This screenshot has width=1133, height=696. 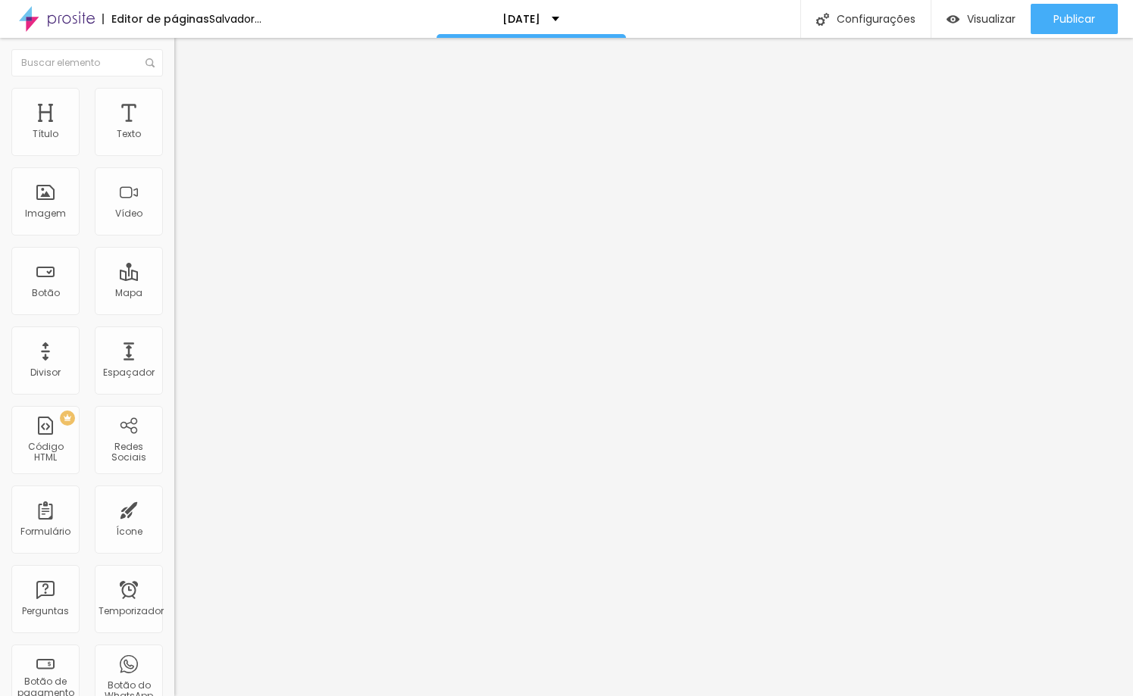 What do you see at coordinates (876, 19) in the screenshot?
I see `font: Configurações` at bounding box center [876, 19].